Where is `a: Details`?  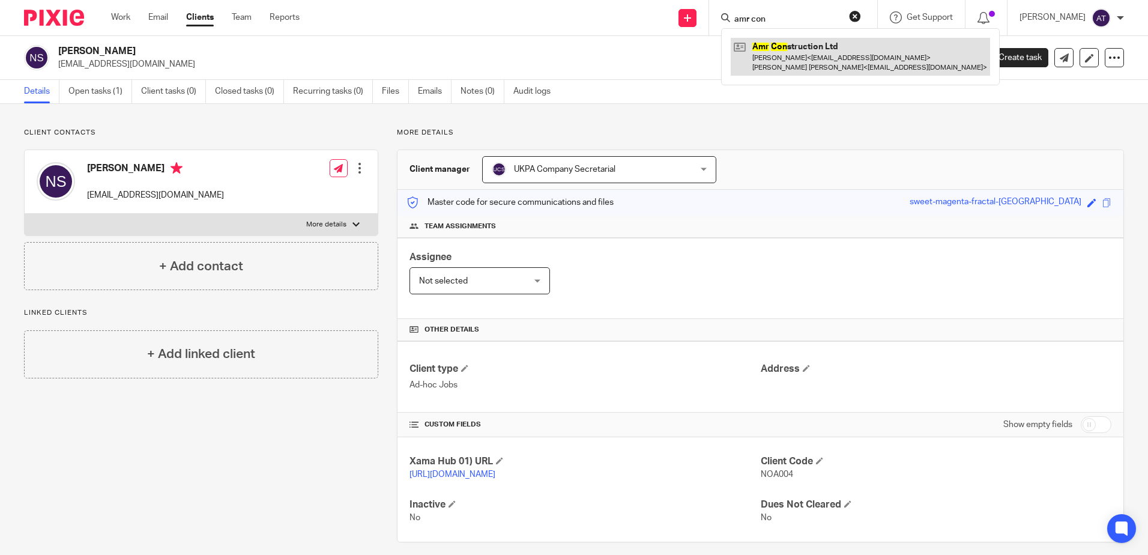
a: Details is located at coordinates (41, 91).